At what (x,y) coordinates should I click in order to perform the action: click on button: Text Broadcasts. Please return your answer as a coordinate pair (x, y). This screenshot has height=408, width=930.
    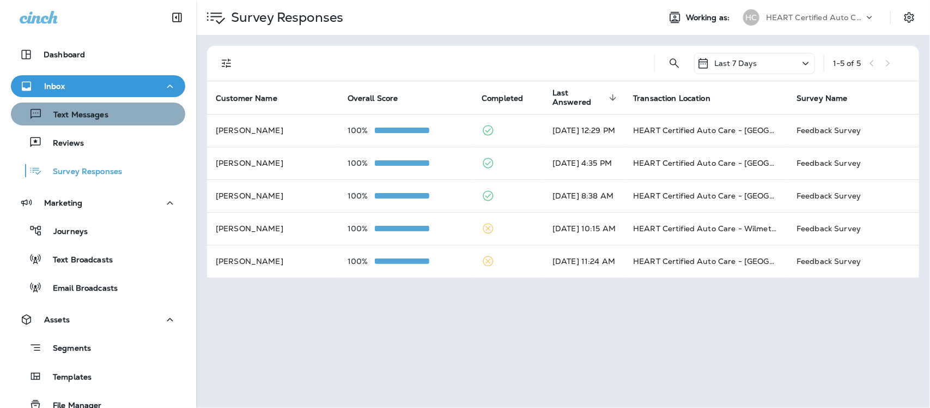
    Looking at the image, I should click on (98, 259).